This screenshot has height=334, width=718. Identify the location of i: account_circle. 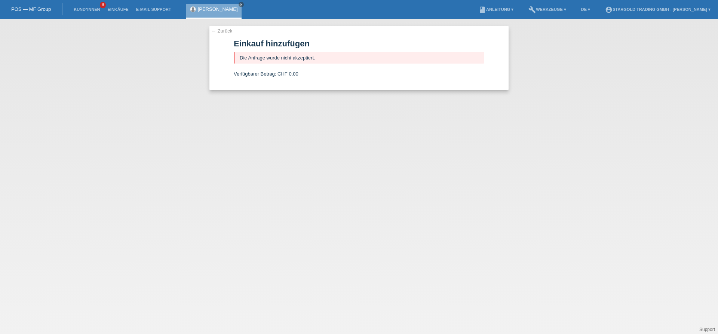
(609, 10).